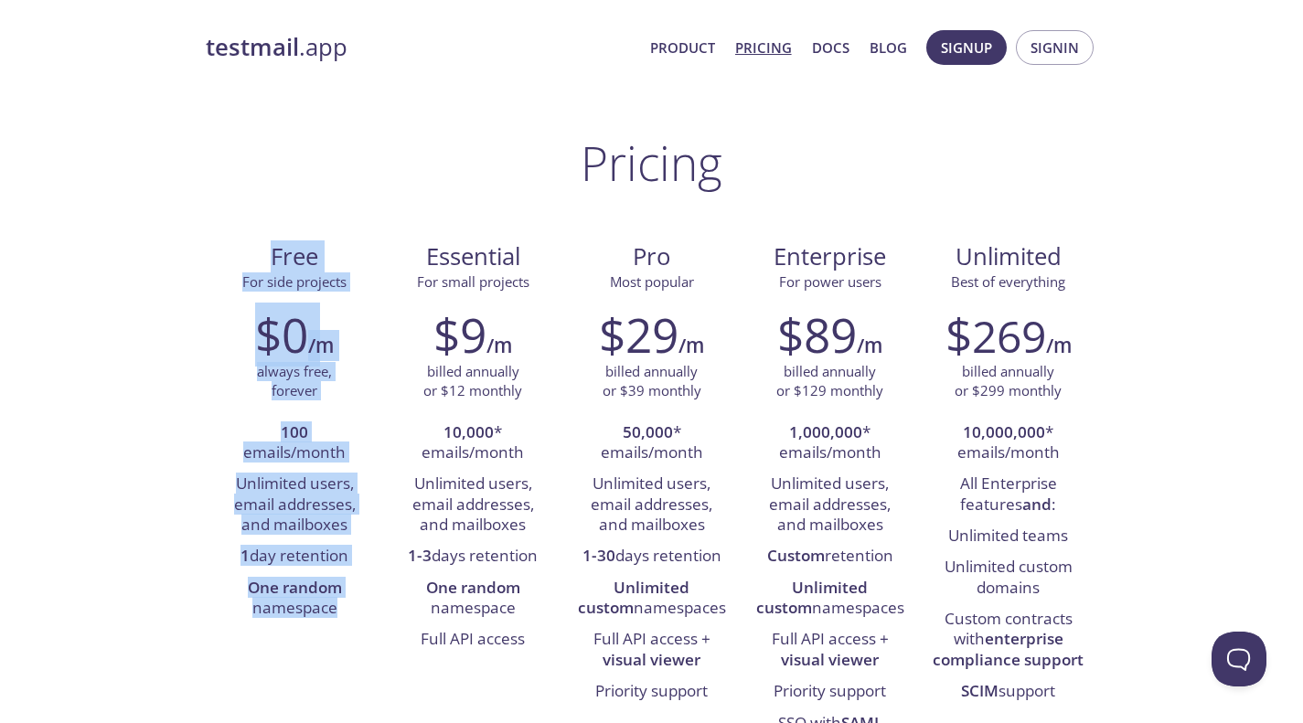  I want to click on strong: 1-3, so click(420, 555).